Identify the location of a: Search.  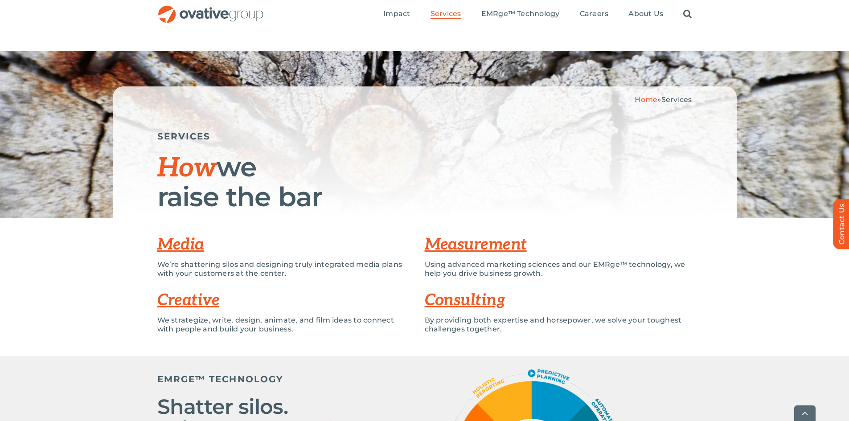
(687, 14).